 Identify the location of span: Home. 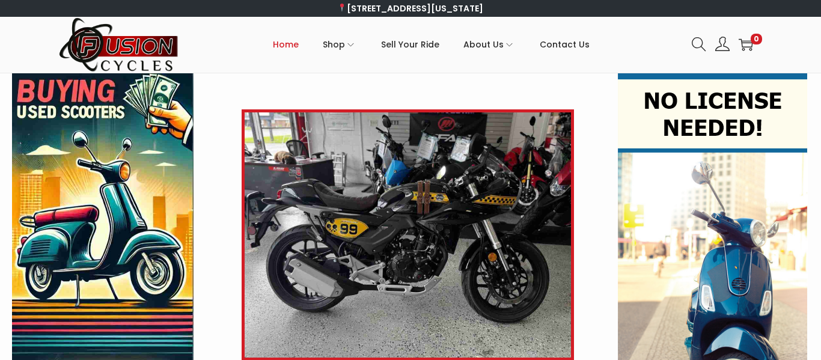
(286, 44).